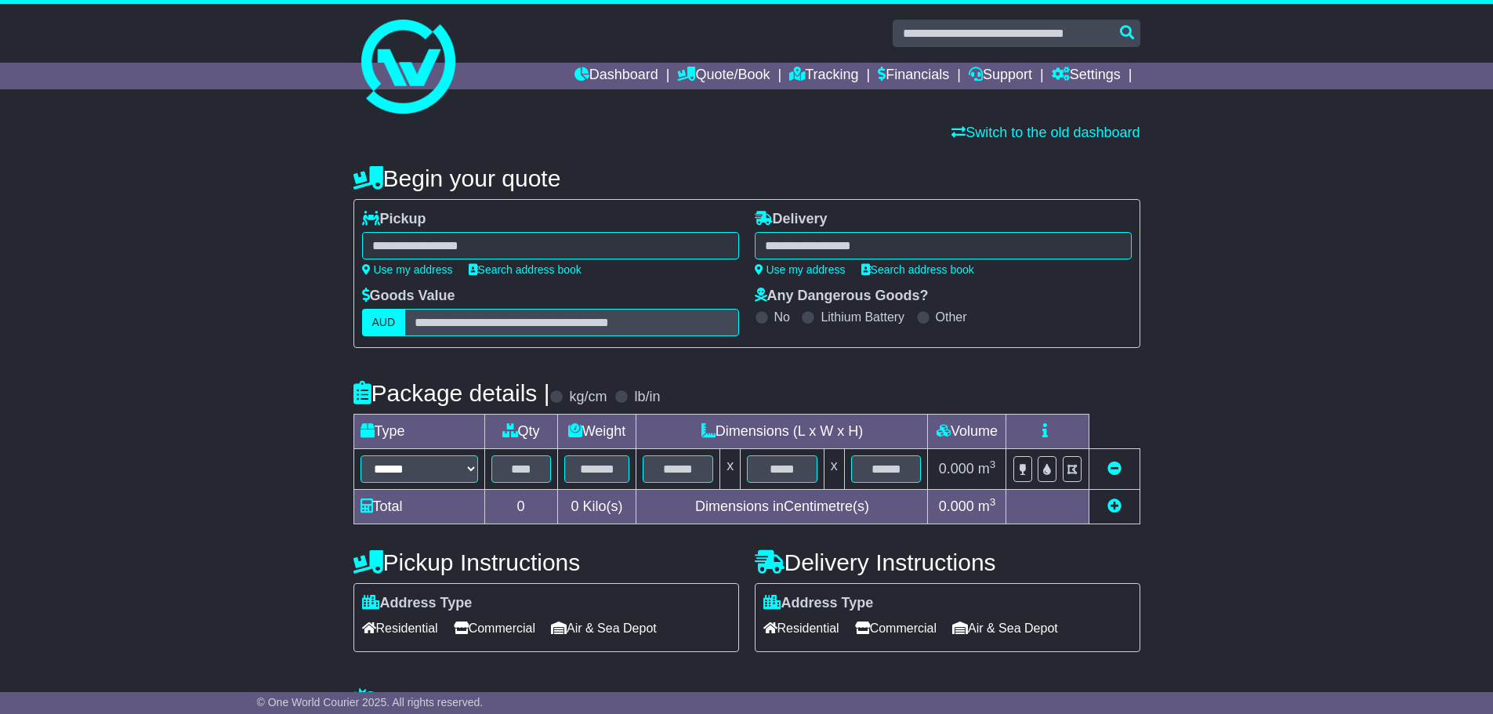 This screenshot has width=1493, height=714. Describe the element at coordinates (1114, 506) in the screenshot. I see `a: Add new item` at that location.